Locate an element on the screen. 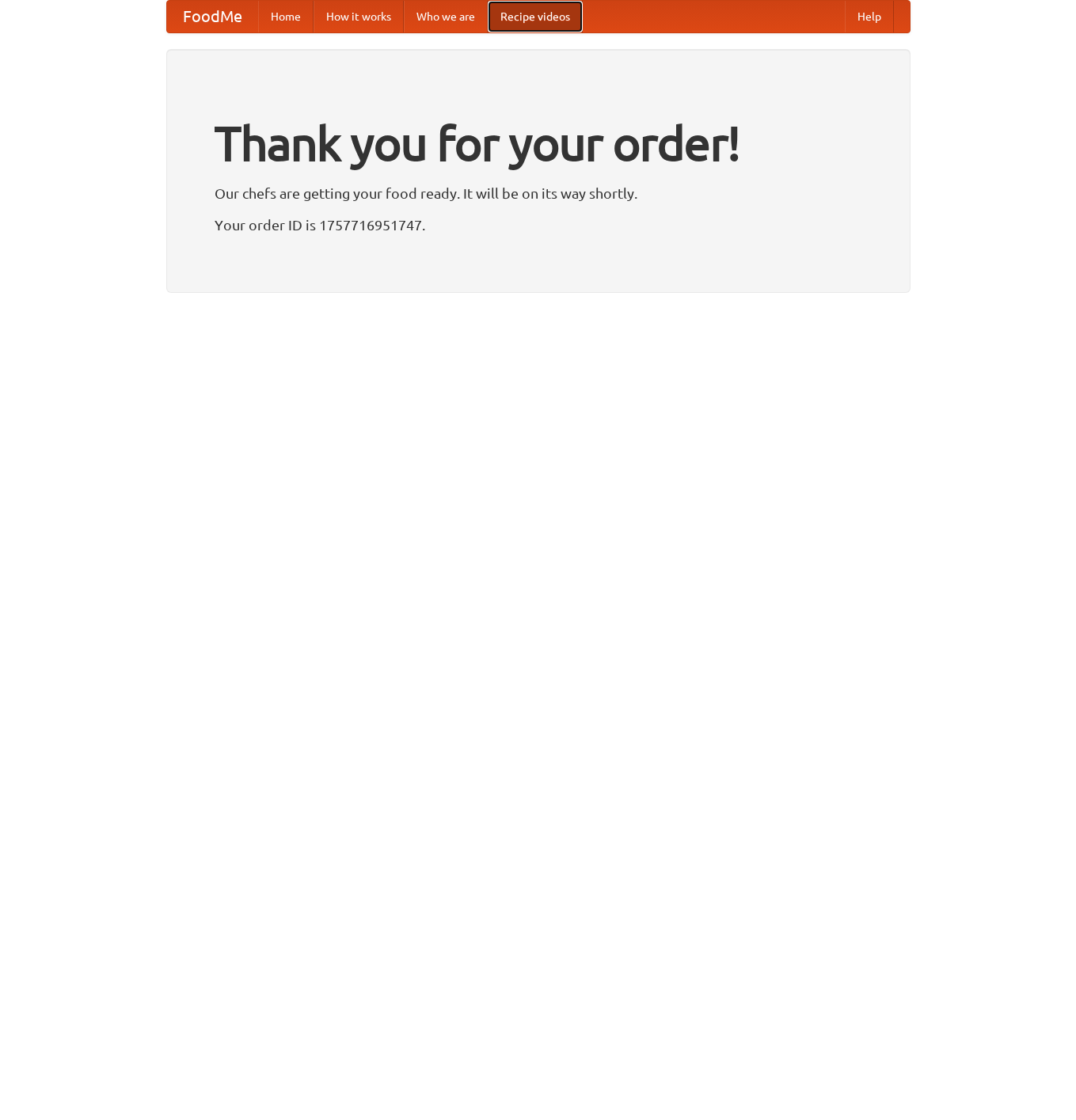  a: Home is located at coordinates (286, 17).